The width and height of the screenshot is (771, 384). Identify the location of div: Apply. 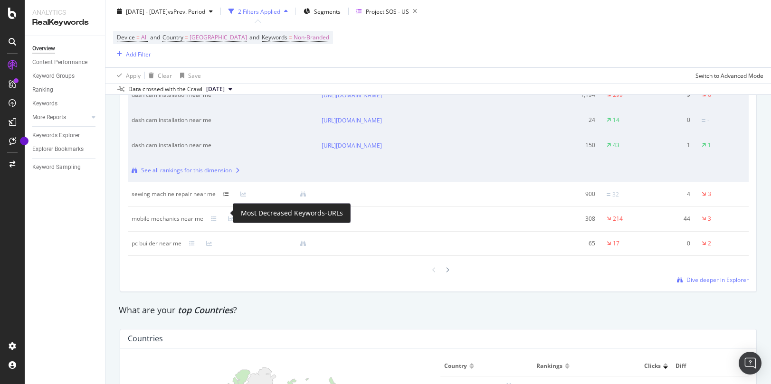
(133, 75).